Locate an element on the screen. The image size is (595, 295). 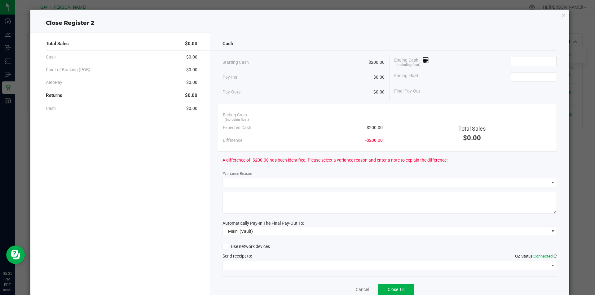
span: QZ Status: is located at coordinates (536, 256).